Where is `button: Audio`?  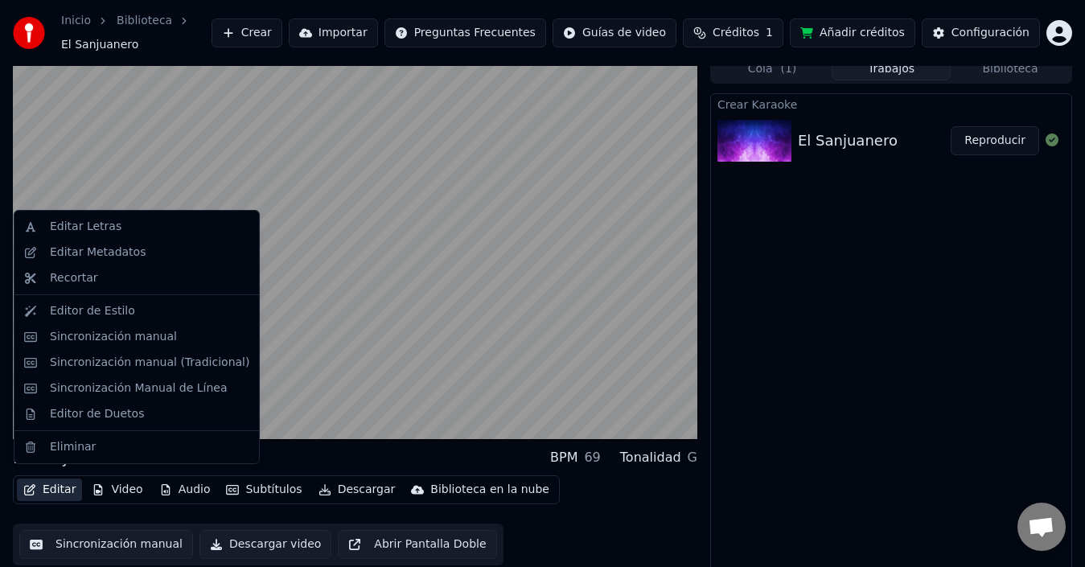 button: Audio is located at coordinates (185, 490).